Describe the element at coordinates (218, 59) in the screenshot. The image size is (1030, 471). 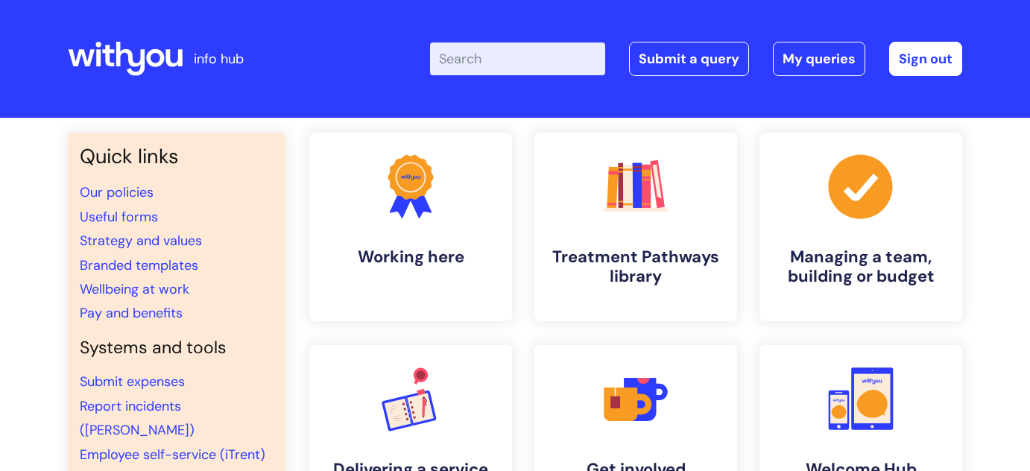
I see `p: info hub` at that location.